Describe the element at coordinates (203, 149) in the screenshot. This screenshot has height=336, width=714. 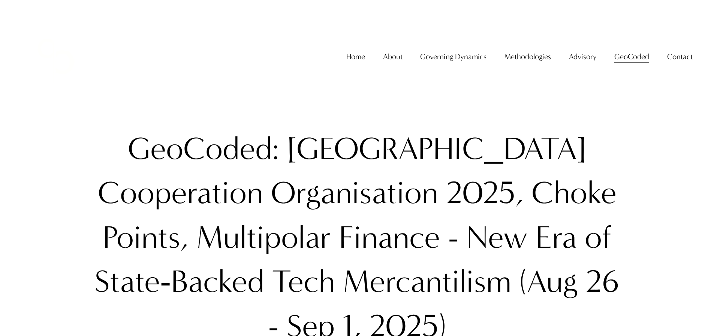
I see `div: GeoCoded:` at that location.